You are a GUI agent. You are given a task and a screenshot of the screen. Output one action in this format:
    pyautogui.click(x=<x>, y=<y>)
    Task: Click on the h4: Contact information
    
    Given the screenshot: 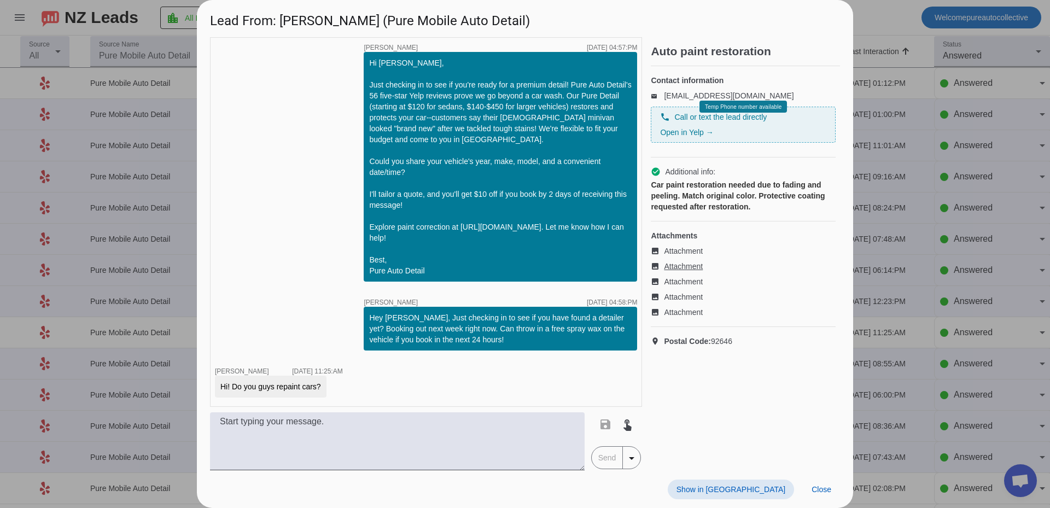 What is the action you would take?
    pyautogui.click(x=743, y=80)
    